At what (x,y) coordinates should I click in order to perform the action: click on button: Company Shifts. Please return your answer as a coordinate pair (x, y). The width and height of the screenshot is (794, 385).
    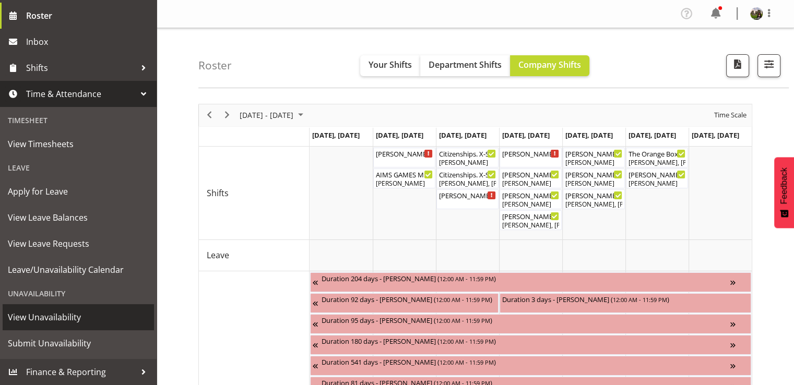
    Looking at the image, I should click on (550, 66).